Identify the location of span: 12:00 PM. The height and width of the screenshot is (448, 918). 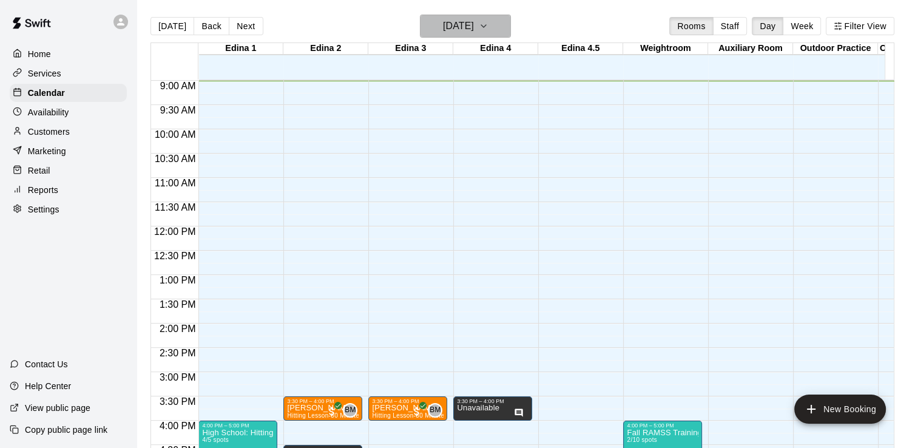
(175, 231).